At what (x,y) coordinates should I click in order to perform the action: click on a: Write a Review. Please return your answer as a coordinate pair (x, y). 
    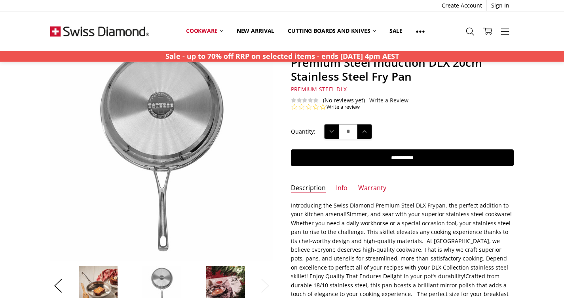
    Looking at the image, I should click on (389, 101).